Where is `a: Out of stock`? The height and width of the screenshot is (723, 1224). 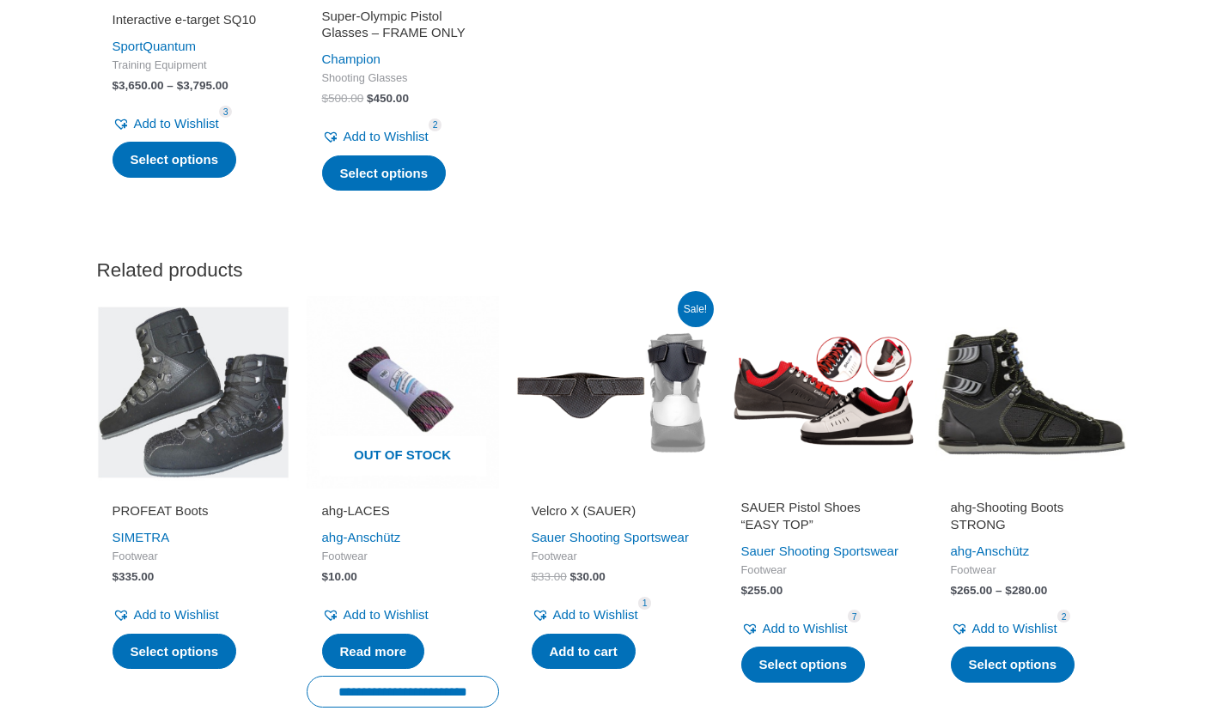
a: Out of stock is located at coordinates (403, 393).